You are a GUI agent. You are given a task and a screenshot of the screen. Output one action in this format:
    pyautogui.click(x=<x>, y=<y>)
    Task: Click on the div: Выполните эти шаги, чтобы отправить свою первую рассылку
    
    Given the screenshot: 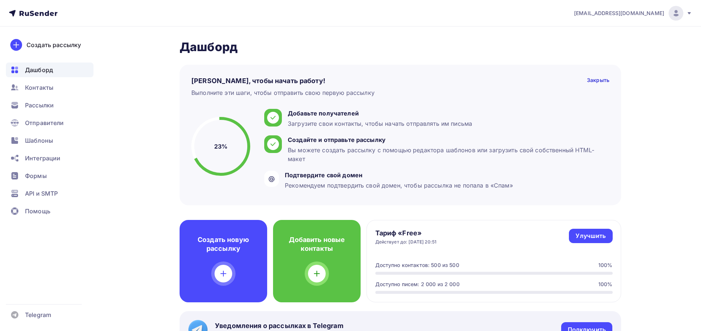 What is the action you would take?
    pyautogui.click(x=283, y=93)
    